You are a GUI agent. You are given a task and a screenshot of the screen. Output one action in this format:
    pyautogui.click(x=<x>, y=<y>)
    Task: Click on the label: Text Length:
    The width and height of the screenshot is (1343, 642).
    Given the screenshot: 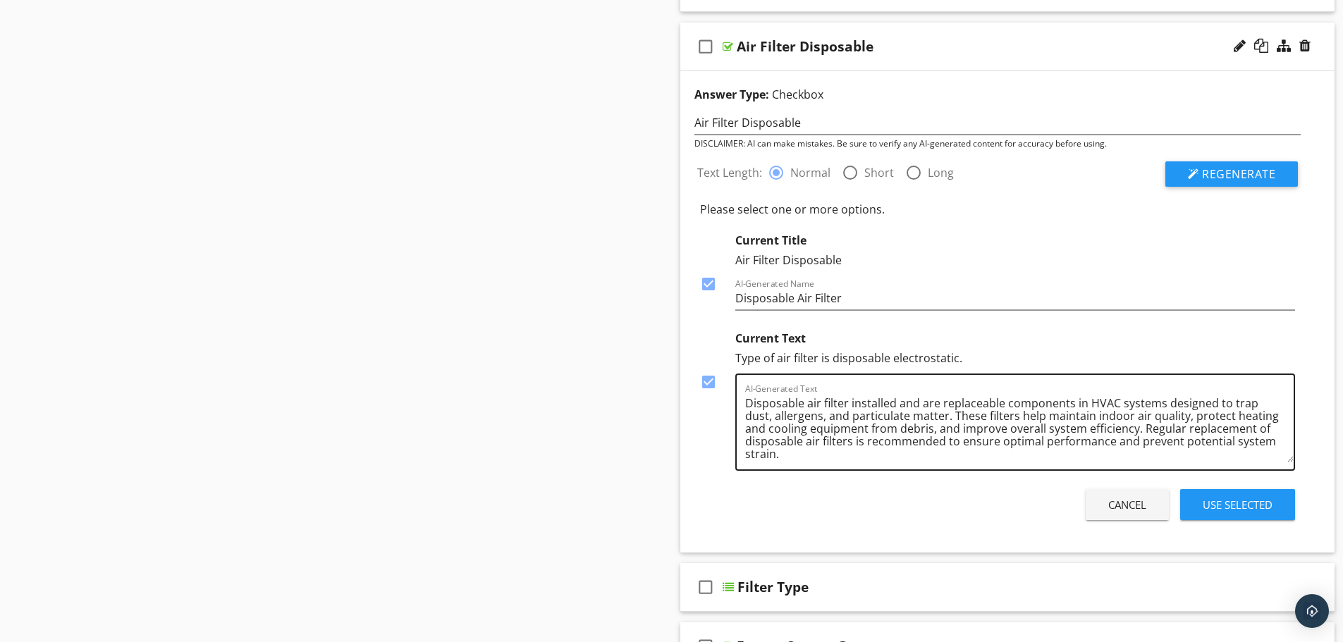 What is the action you would take?
    pyautogui.click(x=733, y=173)
    